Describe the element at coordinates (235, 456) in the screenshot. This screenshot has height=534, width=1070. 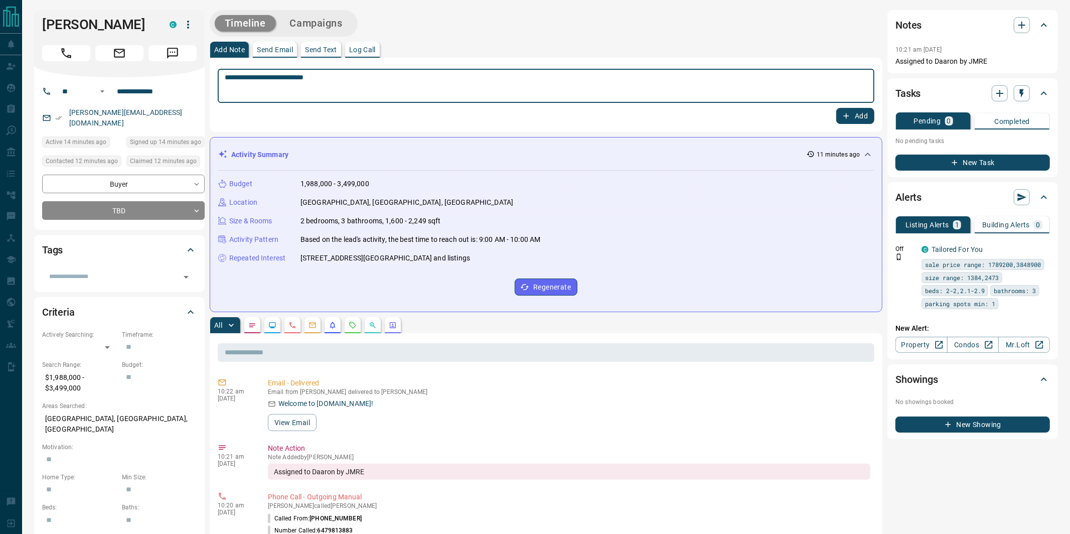
I see `p: 10:21 am` at that location.